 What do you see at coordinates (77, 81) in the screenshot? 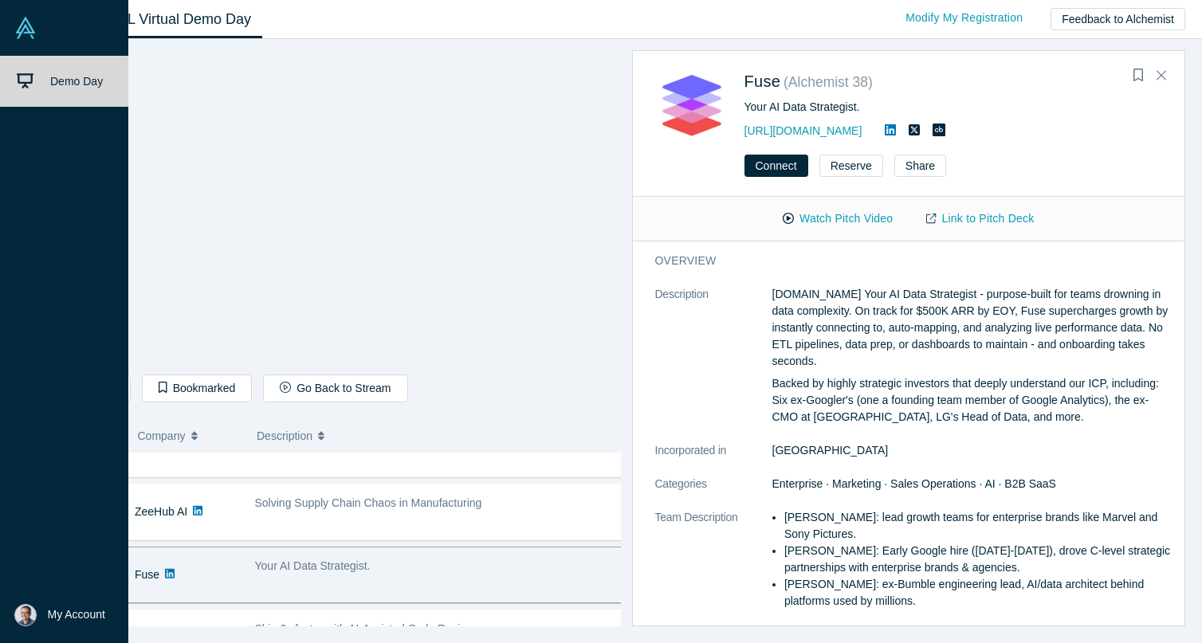
I see `span: Demo Day` at bounding box center [77, 81].